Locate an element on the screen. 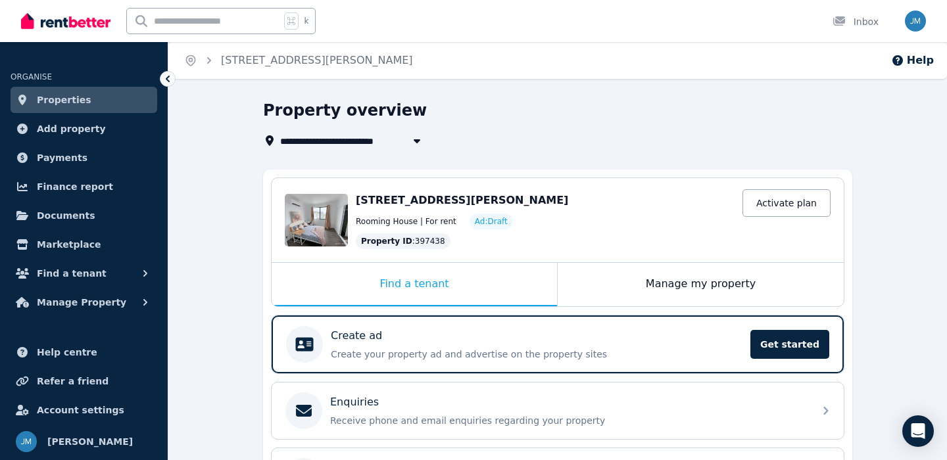 This screenshot has width=947, height=460. span: Help centre is located at coordinates (67, 353).